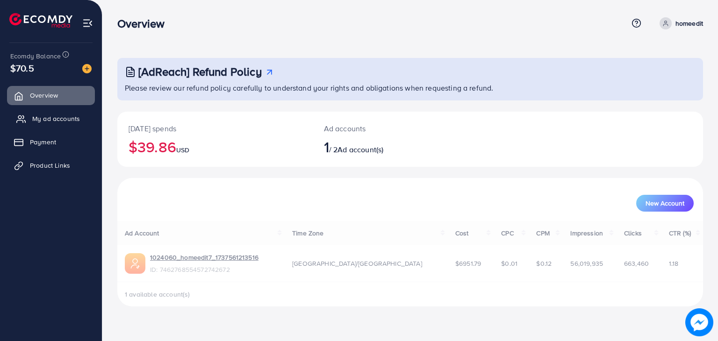  I want to click on a: Payment, so click(51, 142).